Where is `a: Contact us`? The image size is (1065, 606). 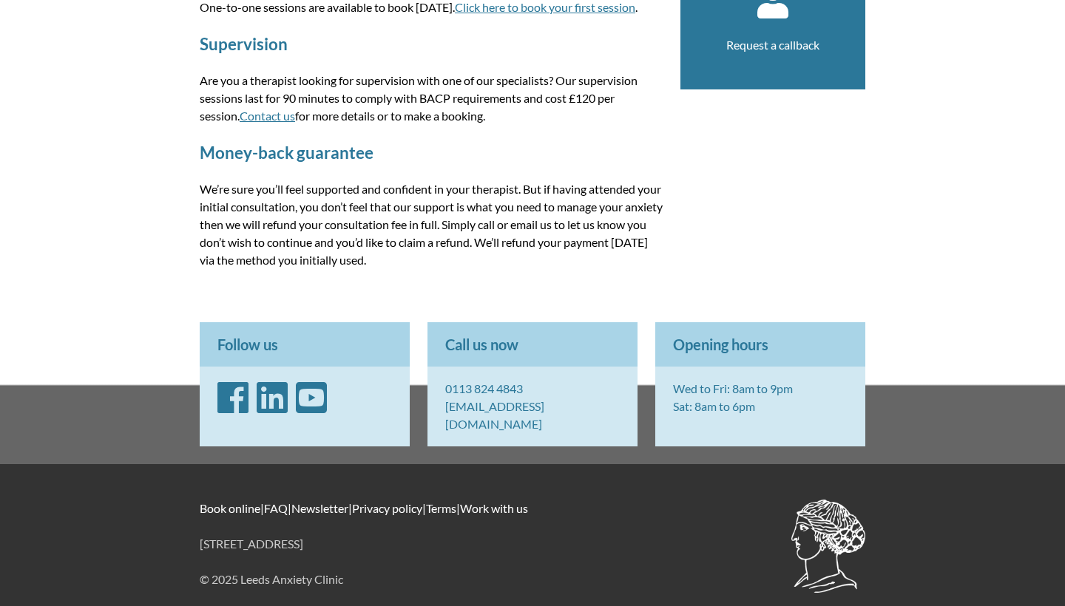 a: Contact us is located at coordinates (267, 115).